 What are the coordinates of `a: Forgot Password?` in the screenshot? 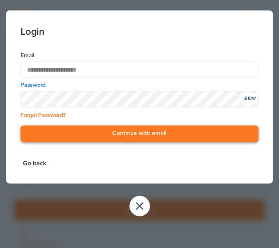 It's located at (43, 116).